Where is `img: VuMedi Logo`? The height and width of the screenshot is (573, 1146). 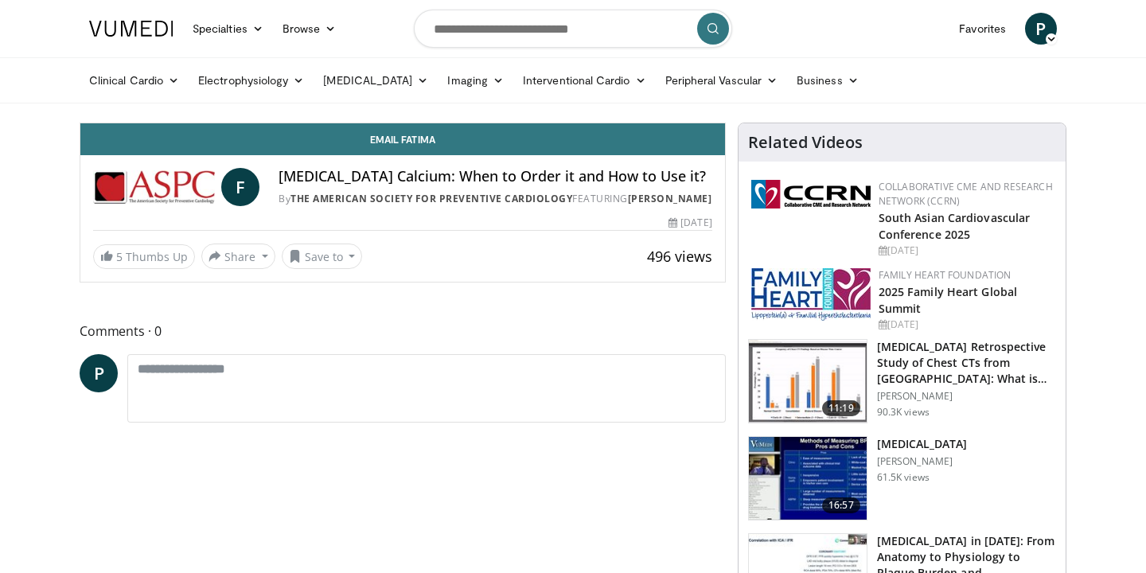
img: VuMedi Logo is located at coordinates (131, 29).